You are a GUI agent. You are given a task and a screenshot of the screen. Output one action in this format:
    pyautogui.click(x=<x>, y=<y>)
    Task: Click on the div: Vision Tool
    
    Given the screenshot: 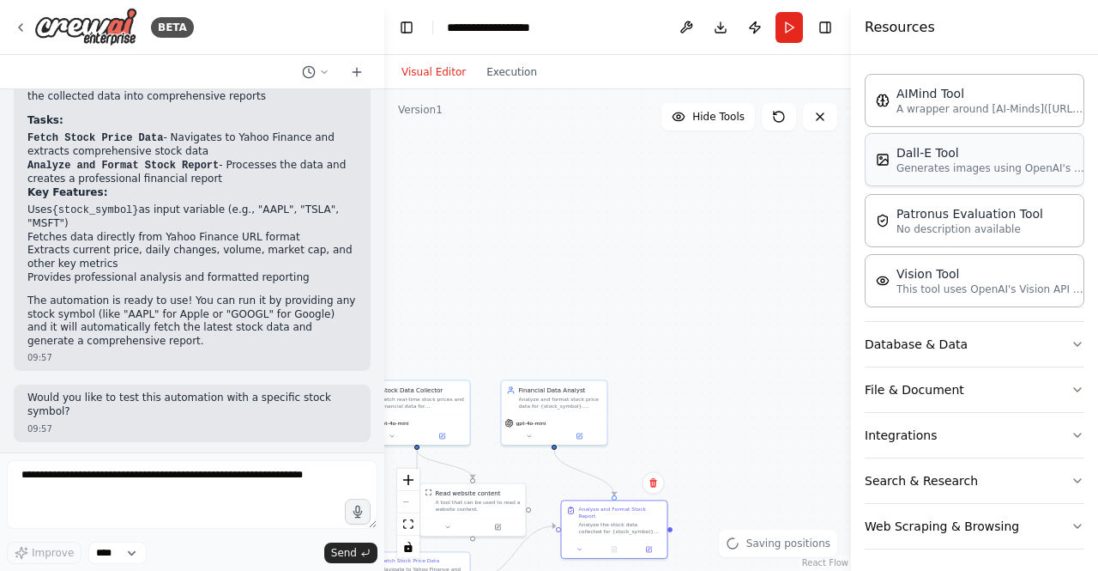 What is the action you would take?
    pyautogui.click(x=991, y=274)
    